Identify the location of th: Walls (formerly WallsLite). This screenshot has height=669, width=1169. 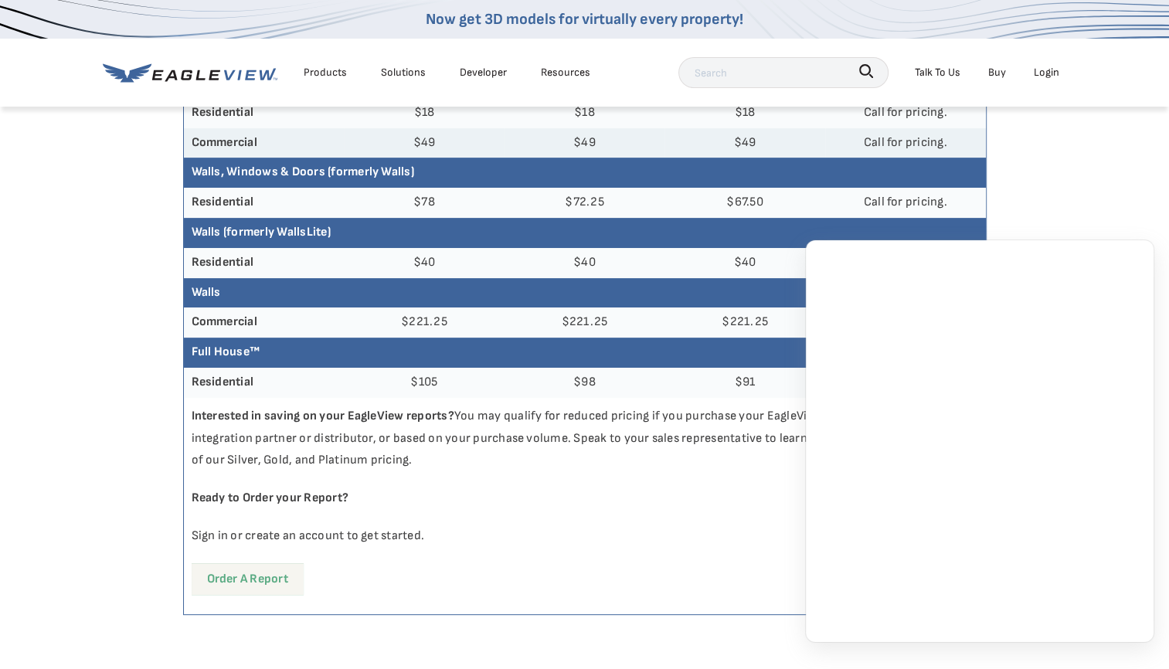
(585, 233).